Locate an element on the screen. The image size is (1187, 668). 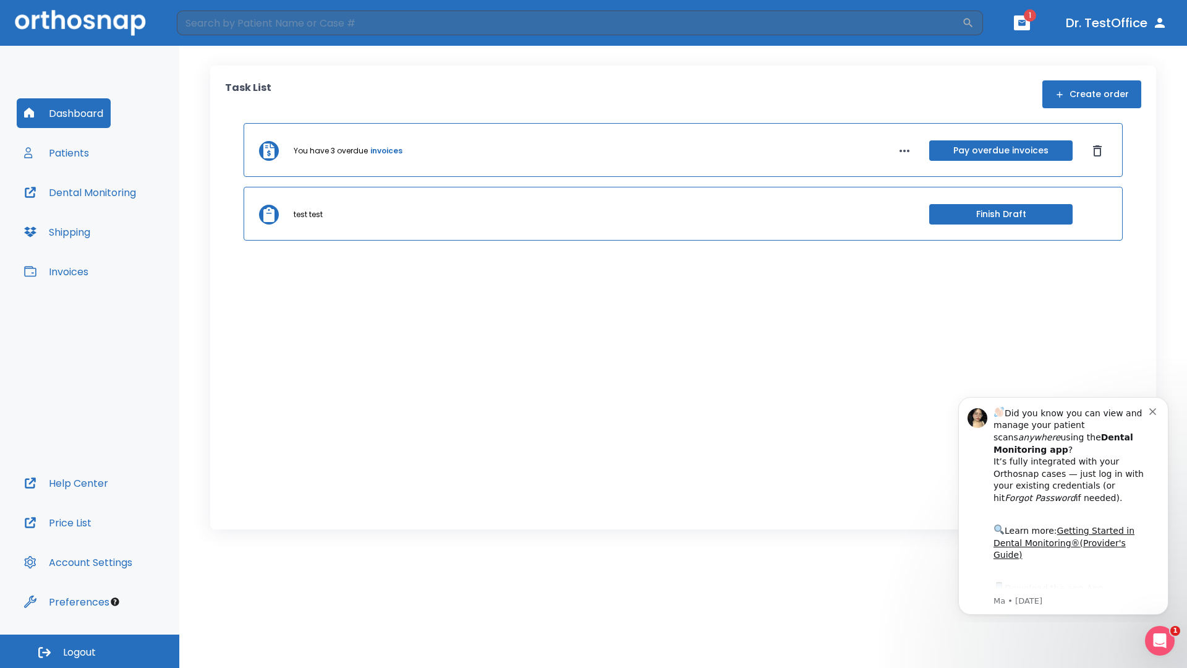
a: (Provider's Guide) is located at coordinates (120, 163).